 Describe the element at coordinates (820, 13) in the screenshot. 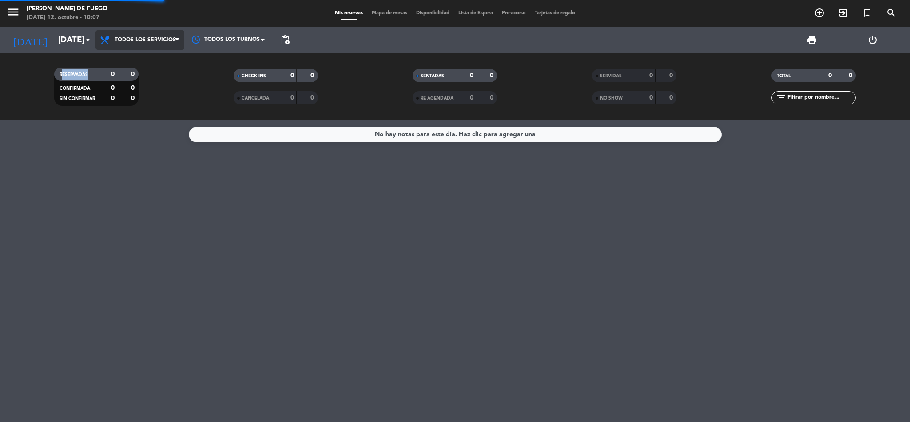

I see `i: add_circle_outline` at that location.